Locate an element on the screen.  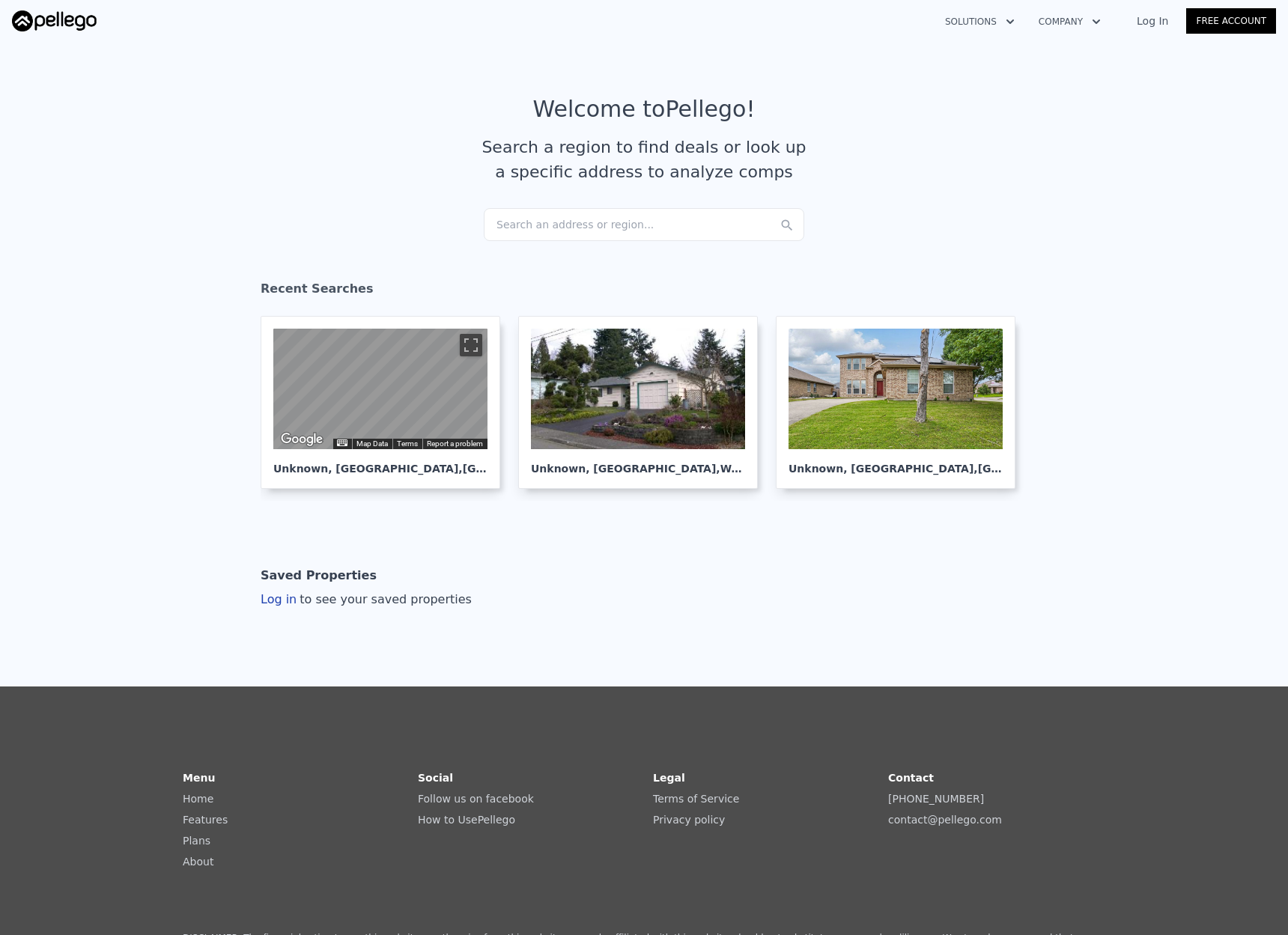
strong: Menu is located at coordinates (198, 778).